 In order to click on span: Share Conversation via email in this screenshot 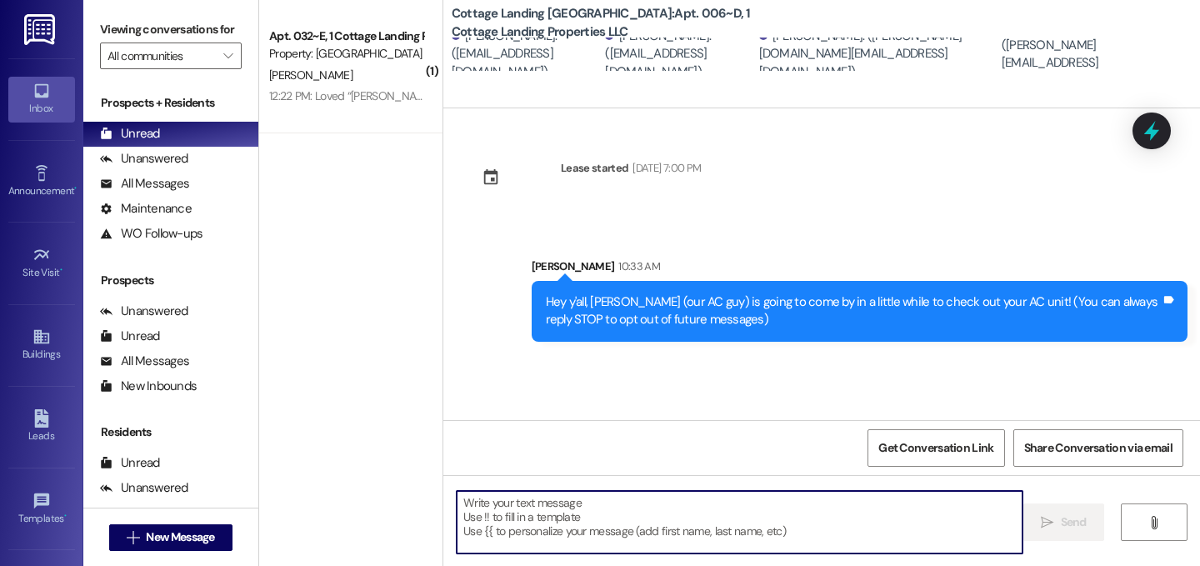, I will do `click(1098, 447)`.